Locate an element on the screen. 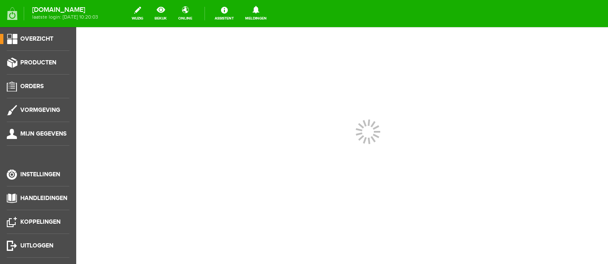  a: wijzig is located at coordinates (137, 14).